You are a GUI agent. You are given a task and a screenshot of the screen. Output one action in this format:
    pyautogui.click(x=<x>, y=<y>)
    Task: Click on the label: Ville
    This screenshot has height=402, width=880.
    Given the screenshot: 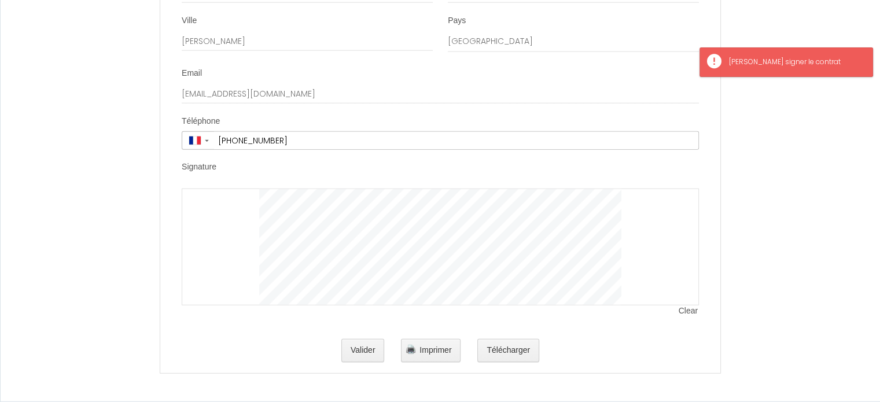 What is the action you would take?
    pyautogui.click(x=189, y=21)
    